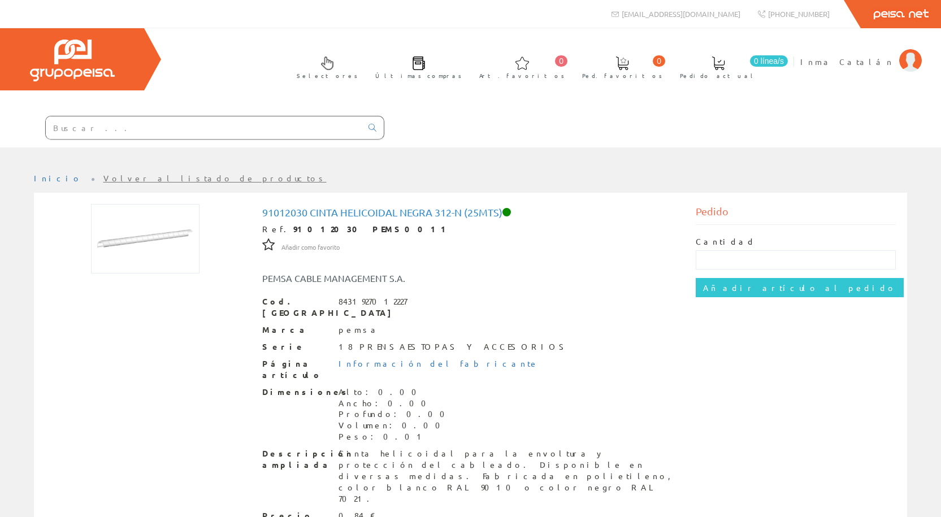  I want to click on span: Últimas compras, so click(418, 76).